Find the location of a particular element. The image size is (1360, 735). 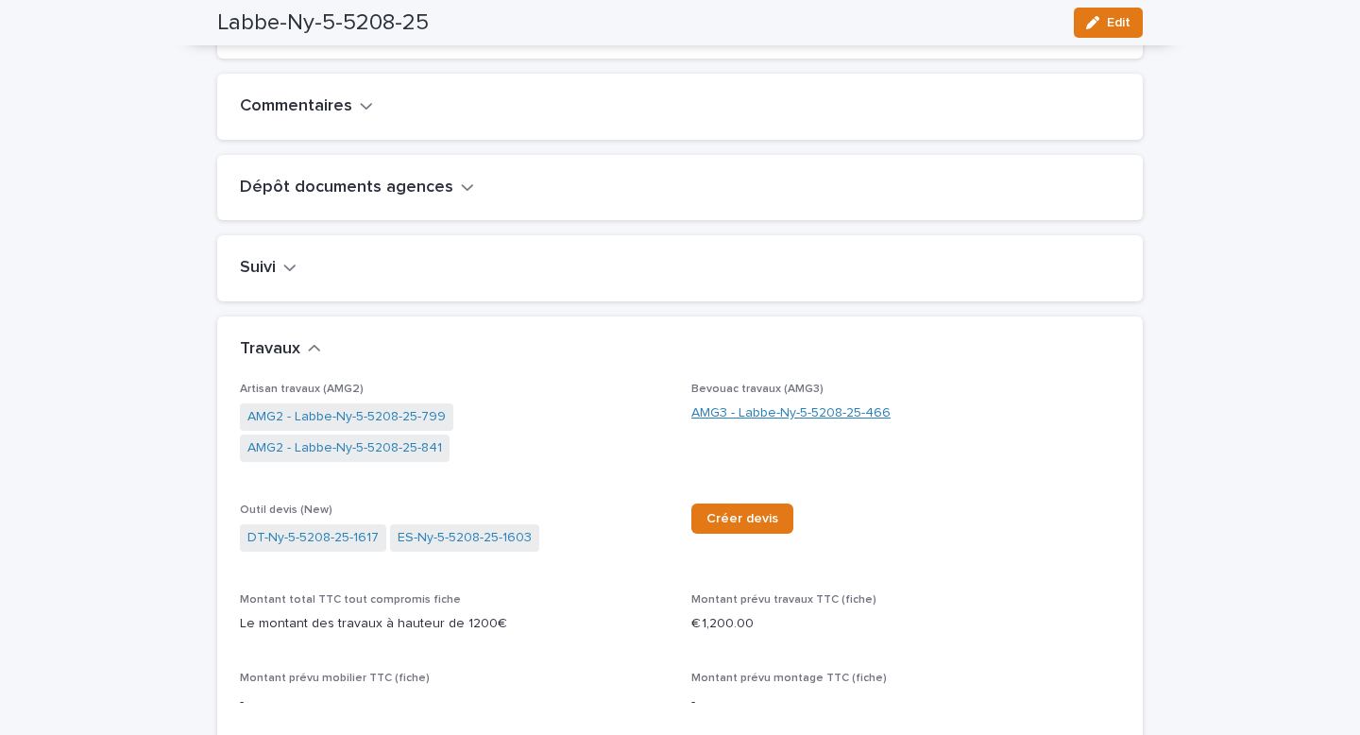

h2: Labbe-Ny-5-5208-25 is located at coordinates (323, 23).